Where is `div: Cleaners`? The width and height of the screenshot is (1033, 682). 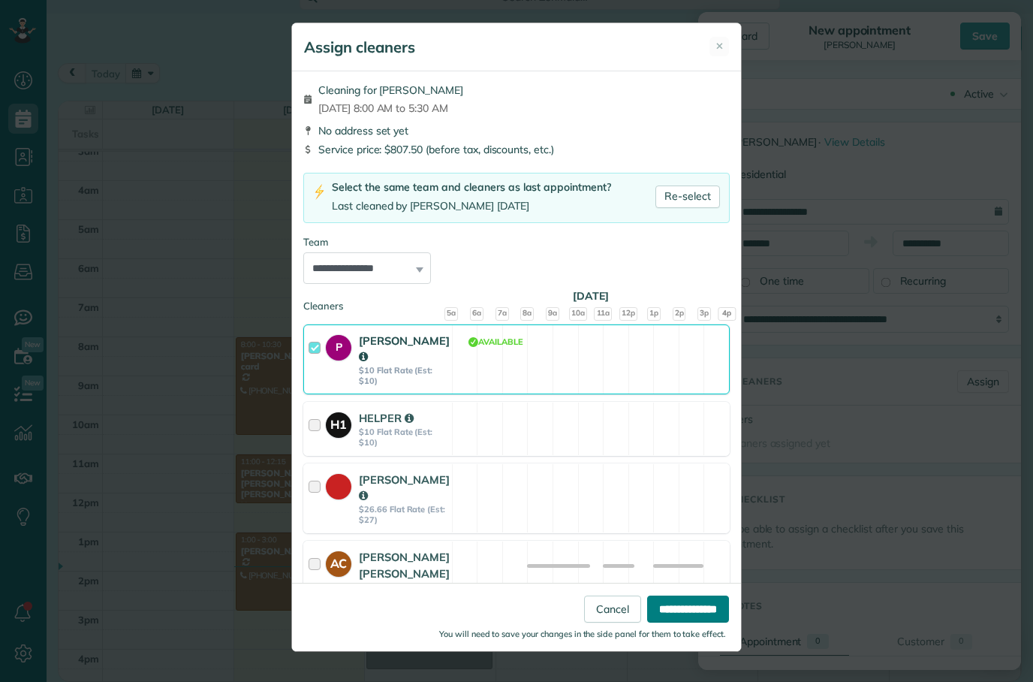 div: Cleaners is located at coordinates (517, 301).